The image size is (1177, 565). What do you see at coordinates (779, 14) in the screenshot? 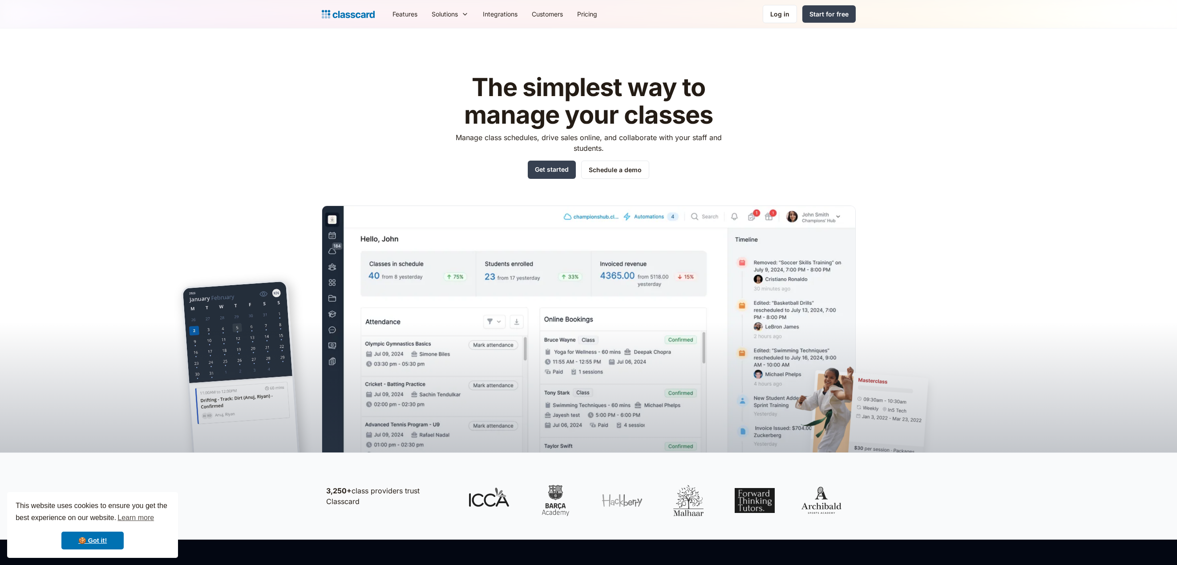
I see `div: Log in` at bounding box center [779, 14].